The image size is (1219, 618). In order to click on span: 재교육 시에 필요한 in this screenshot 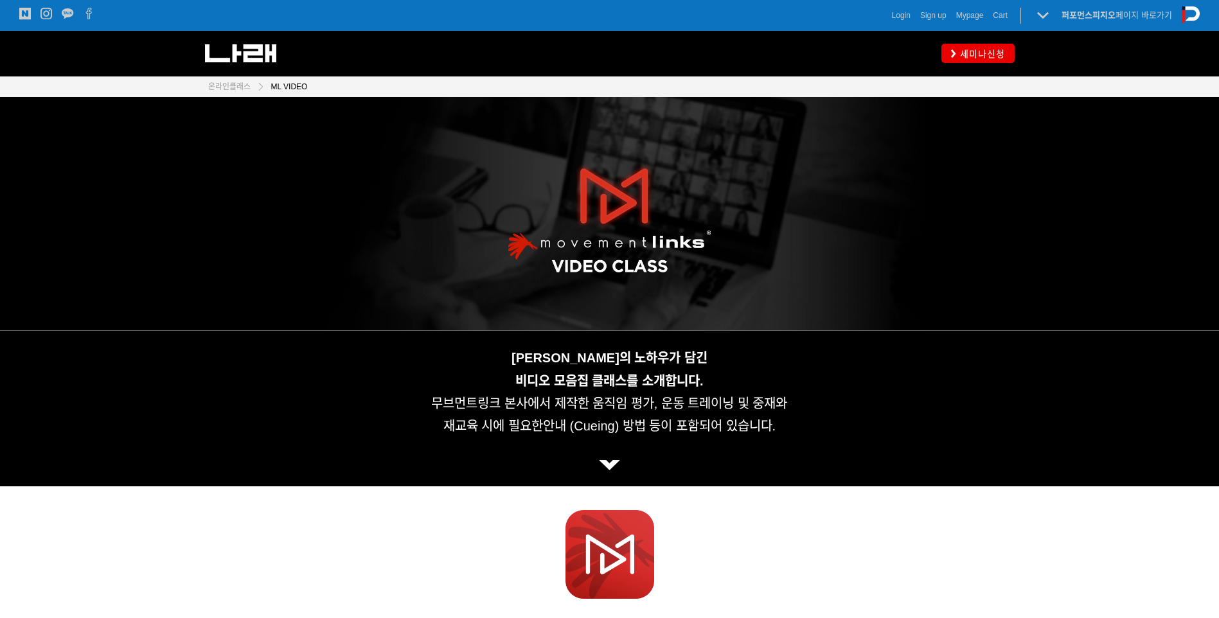, I will do `click(493, 426)`.